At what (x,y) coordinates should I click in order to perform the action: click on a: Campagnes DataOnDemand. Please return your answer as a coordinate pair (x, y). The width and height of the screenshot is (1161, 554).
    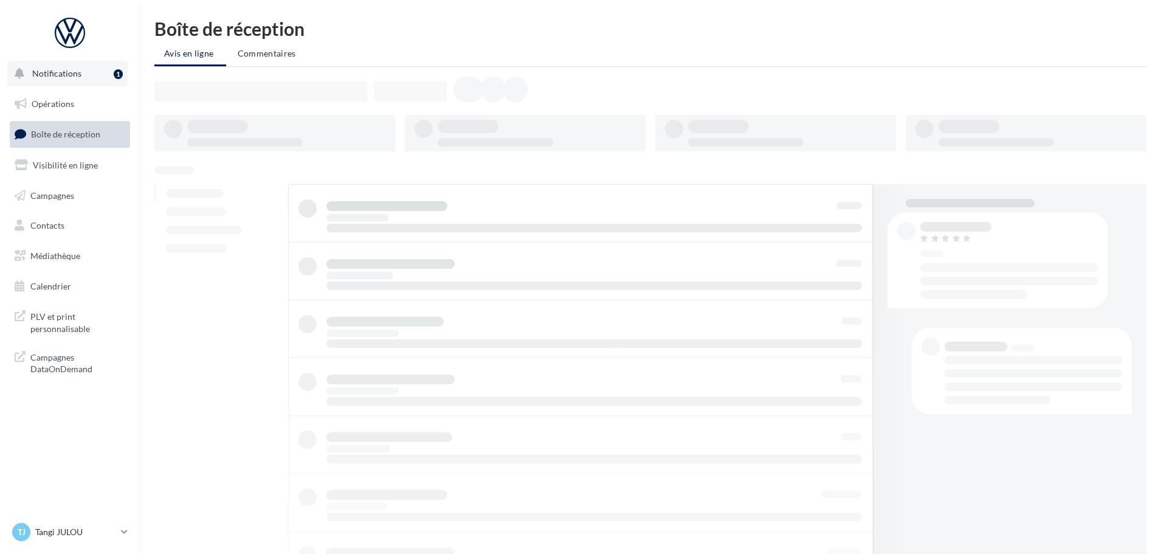
    Looking at the image, I should click on (70, 362).